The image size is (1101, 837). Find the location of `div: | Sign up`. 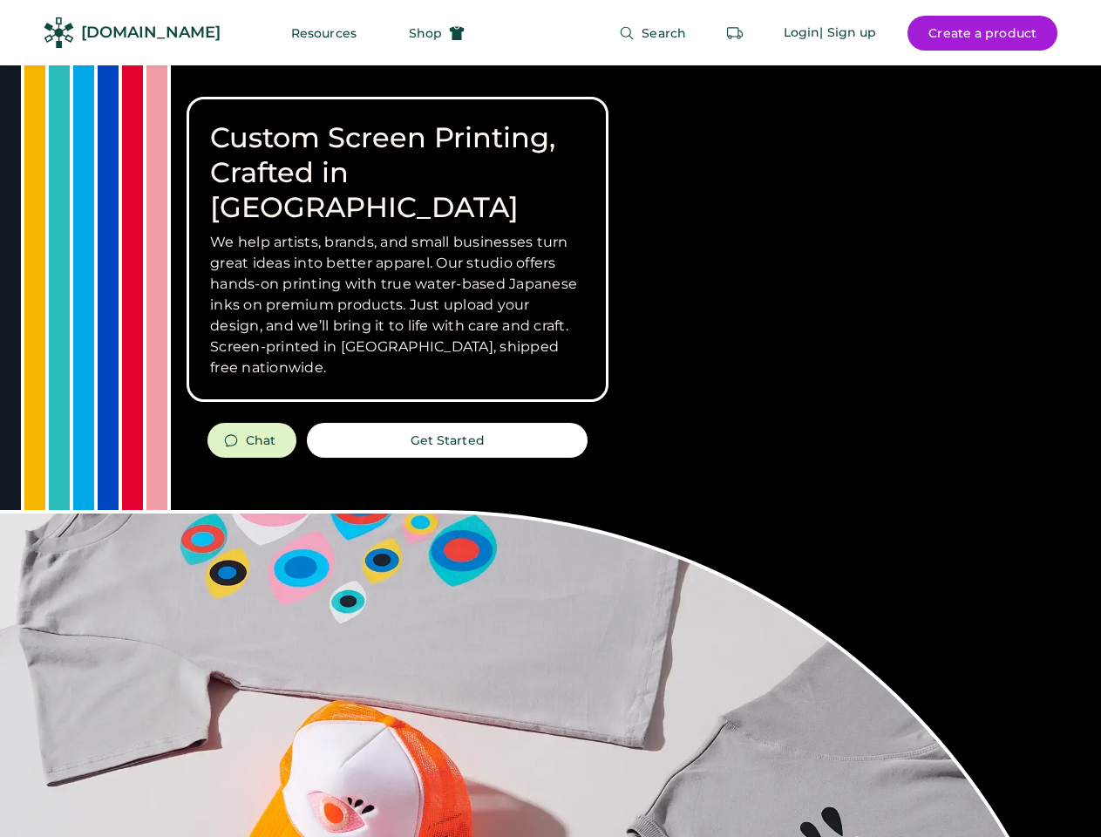

div: | Sign up is located at coordinates (847, 33).